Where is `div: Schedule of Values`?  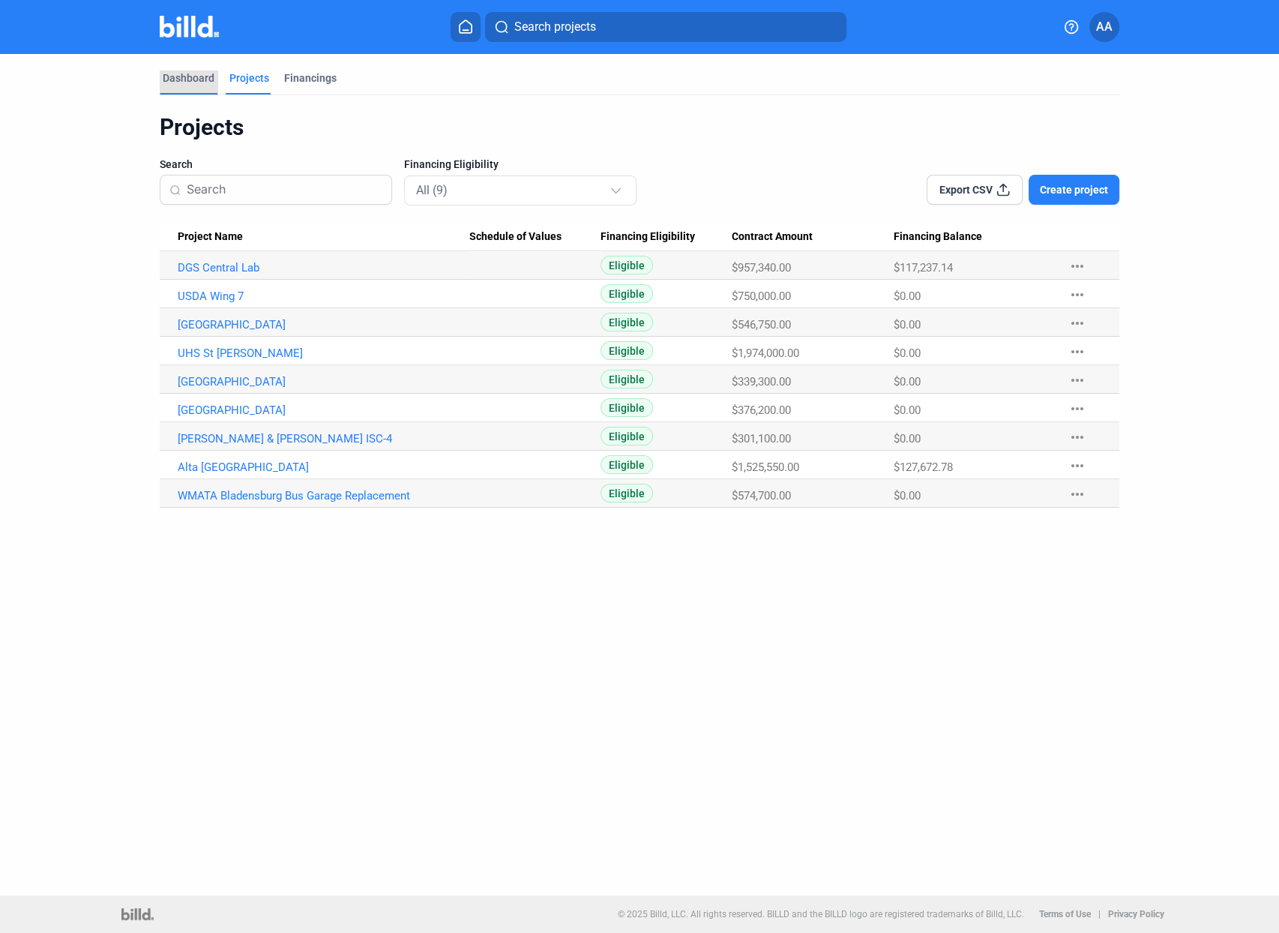 div: Schedule of Values is located at coordinates (535, 237).